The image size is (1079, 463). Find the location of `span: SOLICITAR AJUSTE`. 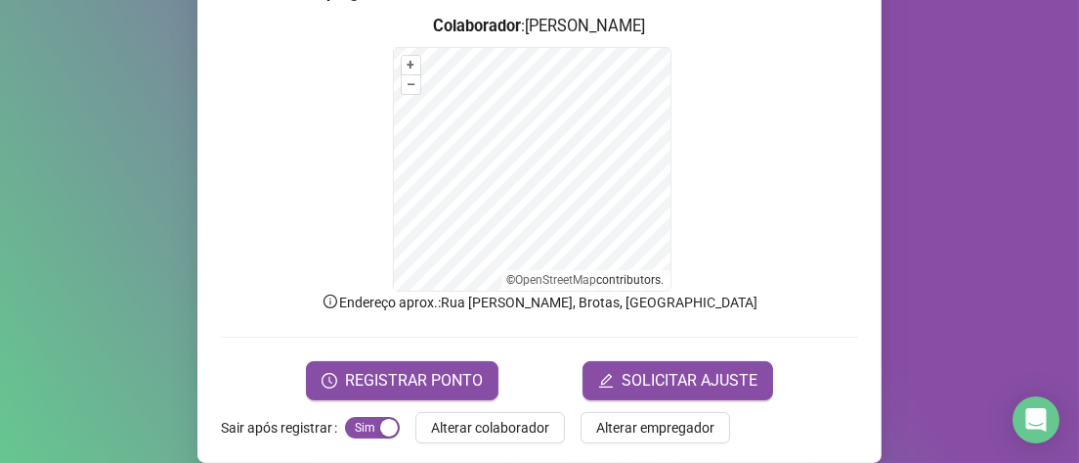

span: SOLICITAR AJUSTE is located at coordinates (689, 380).